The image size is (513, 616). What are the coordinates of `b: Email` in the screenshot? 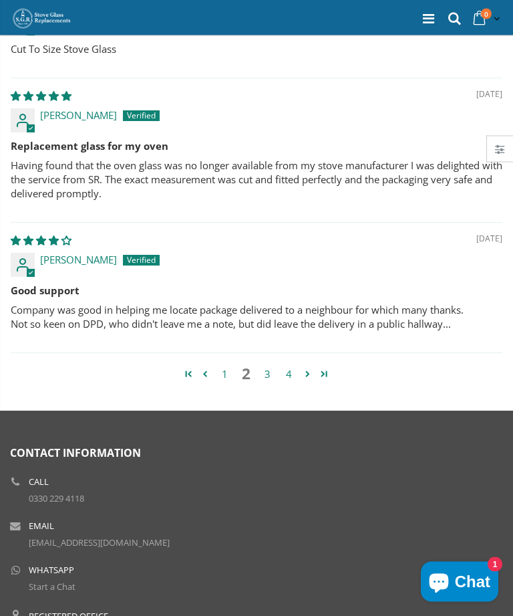 It's located at (41, 526).